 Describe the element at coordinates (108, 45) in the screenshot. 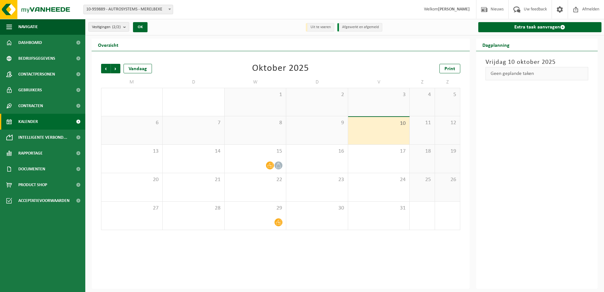

I see `h2: Overzicht` at that location.